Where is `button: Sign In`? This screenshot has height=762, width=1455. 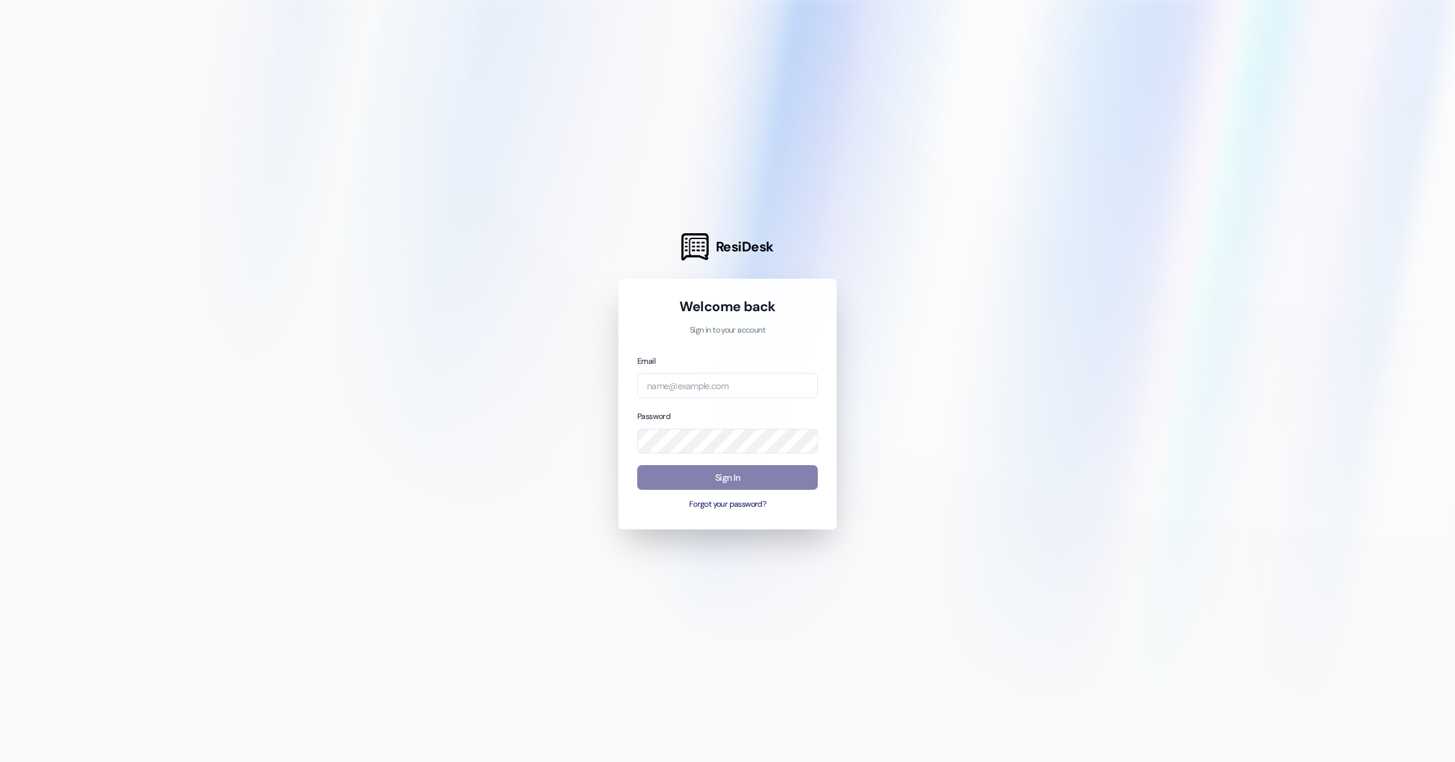
button: Sign In is located at coordinates (728, 478).